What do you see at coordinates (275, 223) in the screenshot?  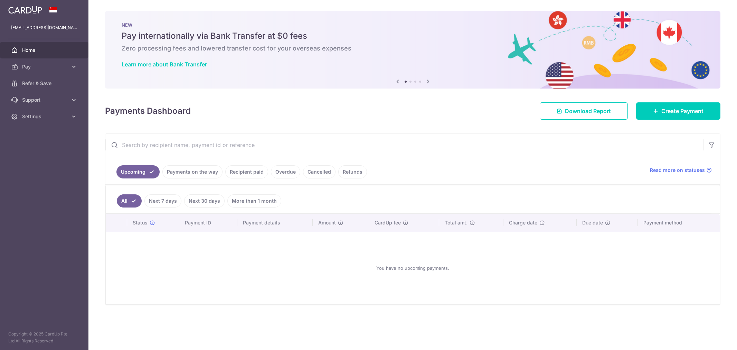 I see `th: Payment details` at bounding box center [275, 223].